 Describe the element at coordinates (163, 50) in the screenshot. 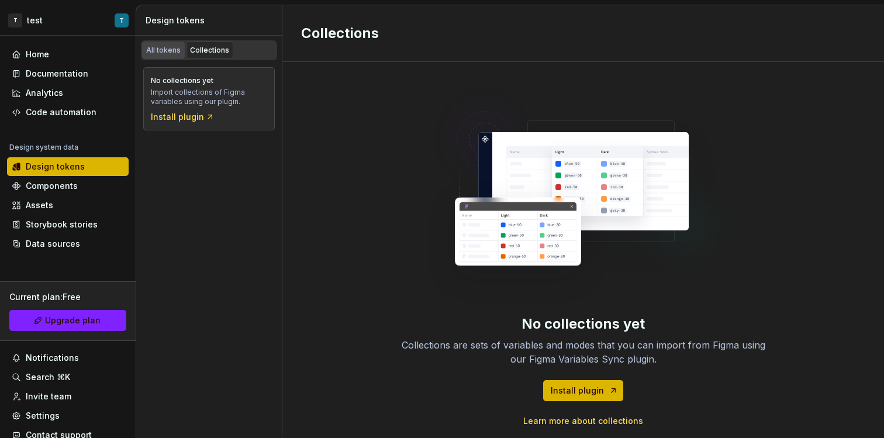

I see `div: All tokens` at that location.